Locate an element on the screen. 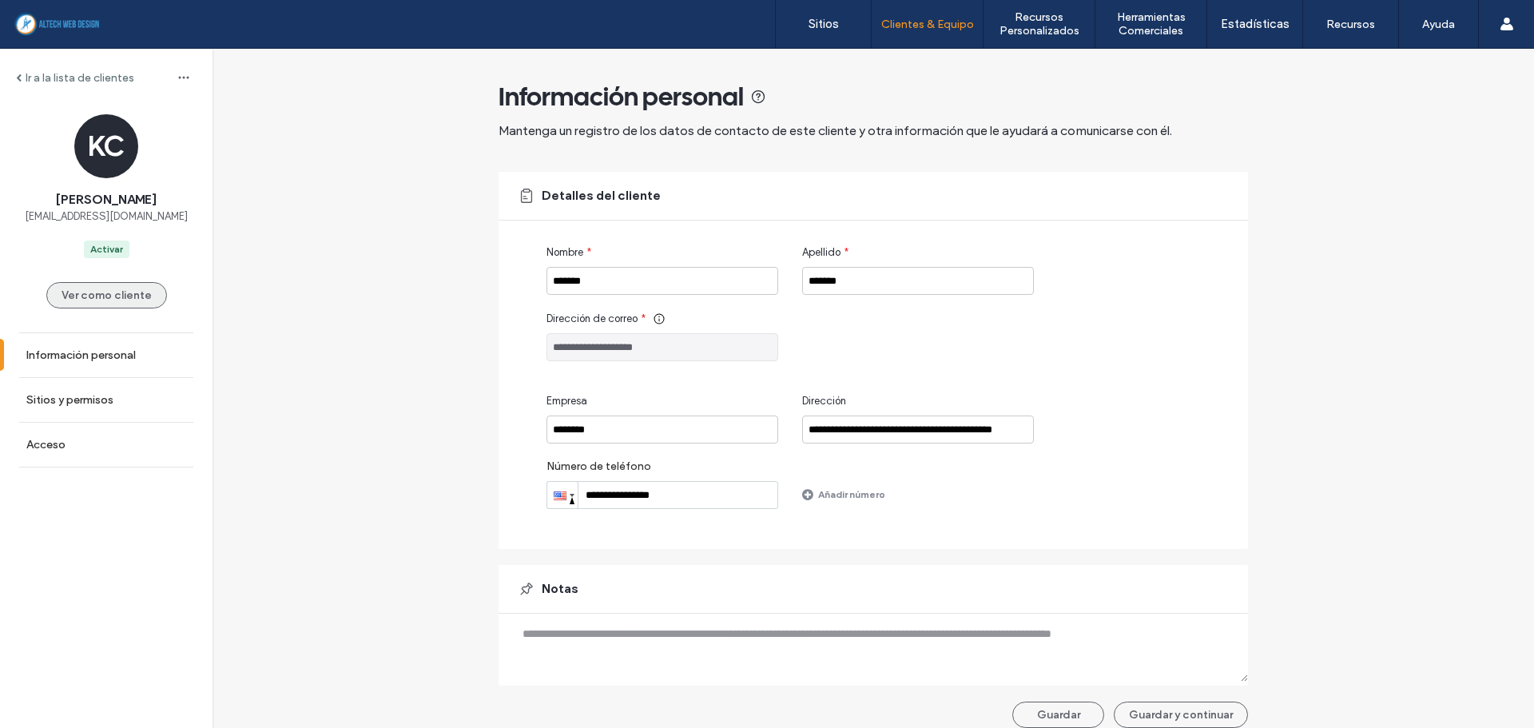 The width and height of the screenshot is (1534, 728). label: Herramientas Comerciales is located at coordinates (1151, 24).